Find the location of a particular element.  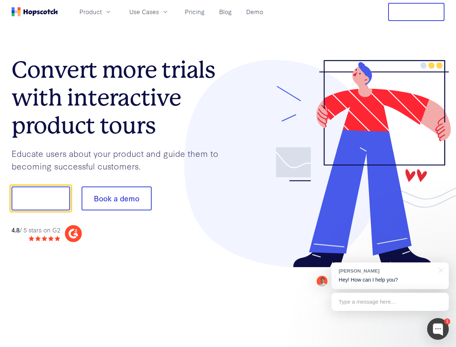

strong: 4.8 is located at coordinates (16, 229).